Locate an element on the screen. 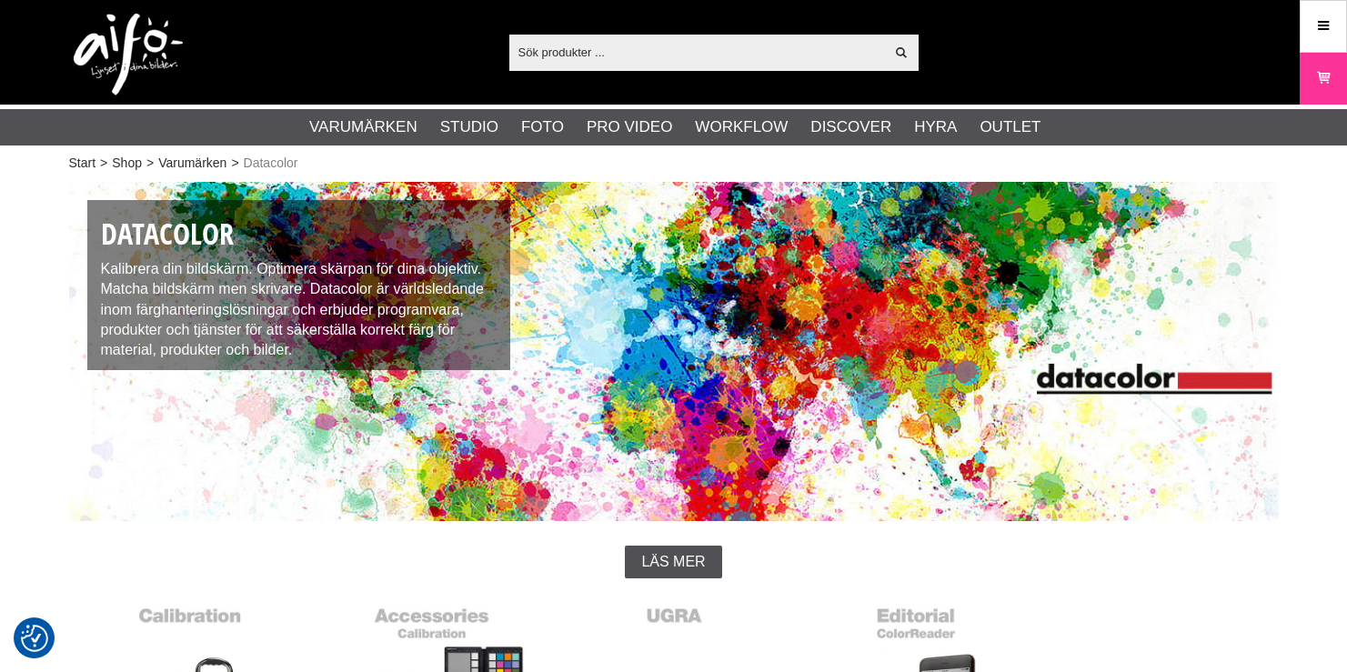 This screenshot has height=672, width=1347. a: Hyra is located at coordinates (935, 127).